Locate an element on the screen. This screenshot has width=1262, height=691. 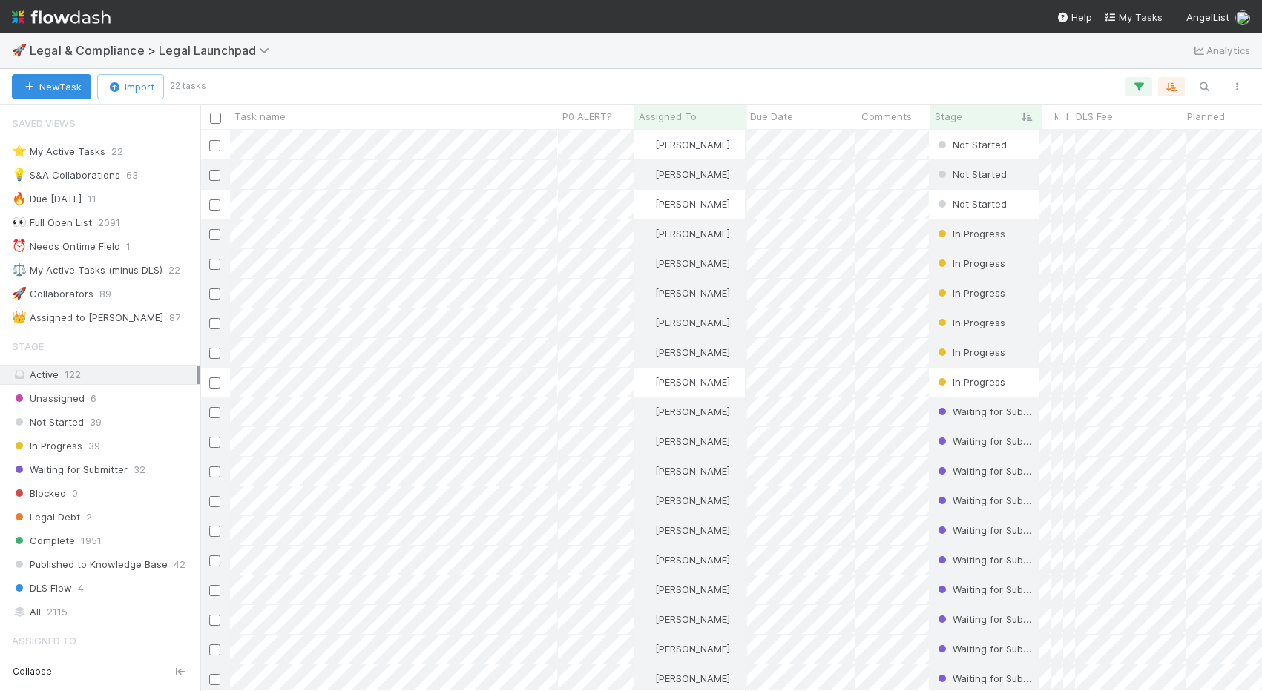
button: Import is located at coordinates (131, 87).